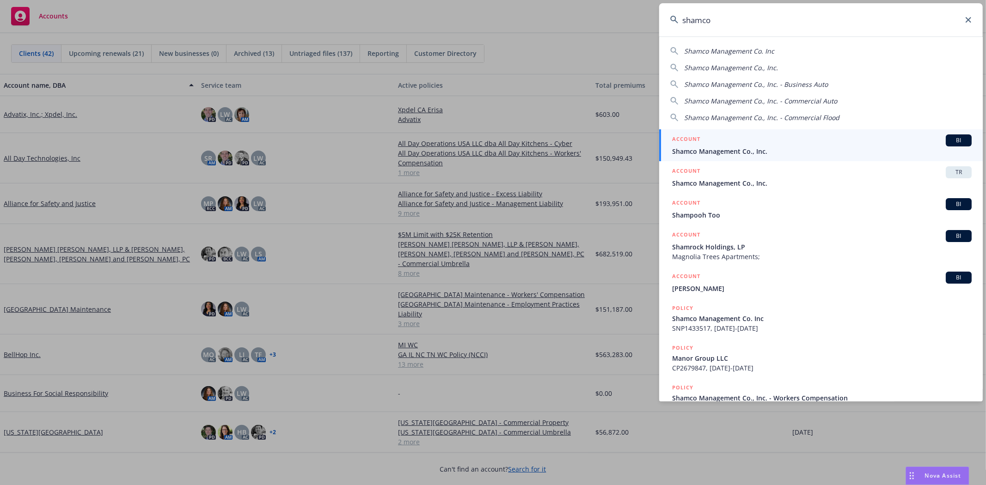 The width and height of the screenshot is (986, 485). Describe the element at coordinates (822, 398) in the screenshot. I see `span: Shamco Management Co., Inc. - Workers Compensation` at that location.